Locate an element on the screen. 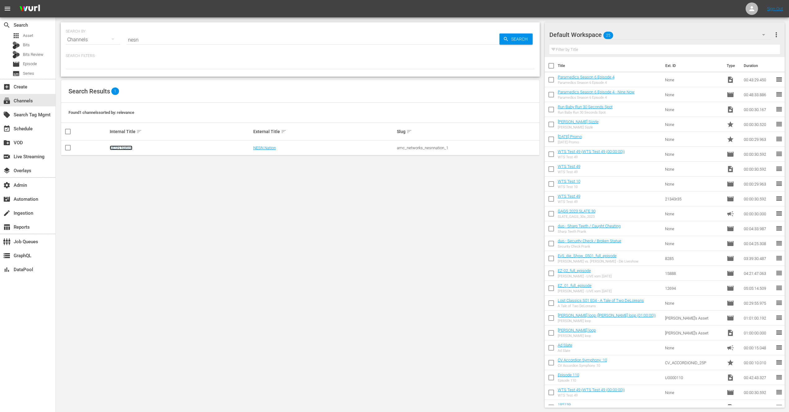 This screenshot has width=789, height=412. span: VOD is located at coordinates (7, 143).